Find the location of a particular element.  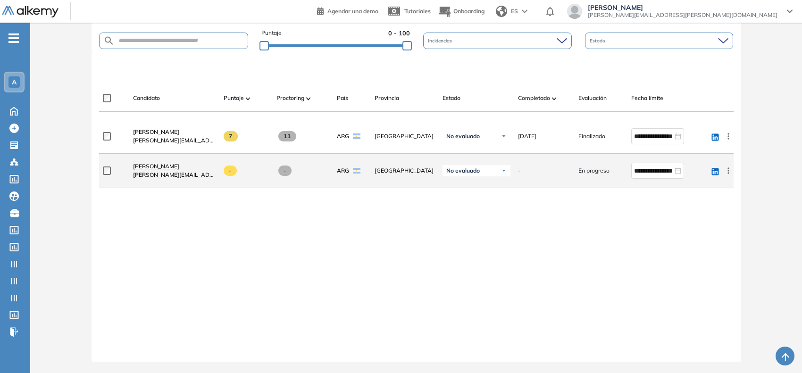

span: A is located at coordinates (14, 82).